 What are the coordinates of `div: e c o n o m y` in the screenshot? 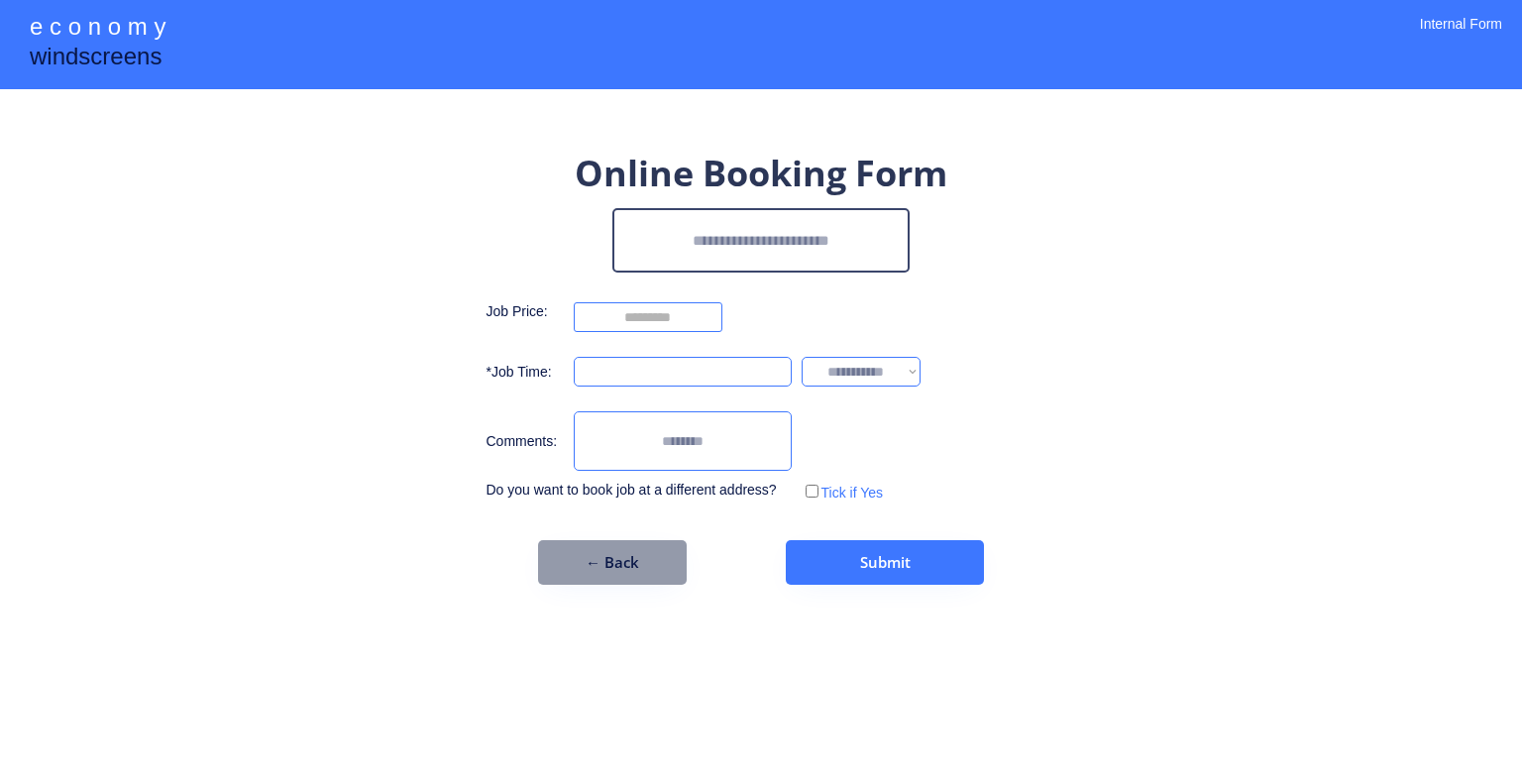 It's located at (97, 29).